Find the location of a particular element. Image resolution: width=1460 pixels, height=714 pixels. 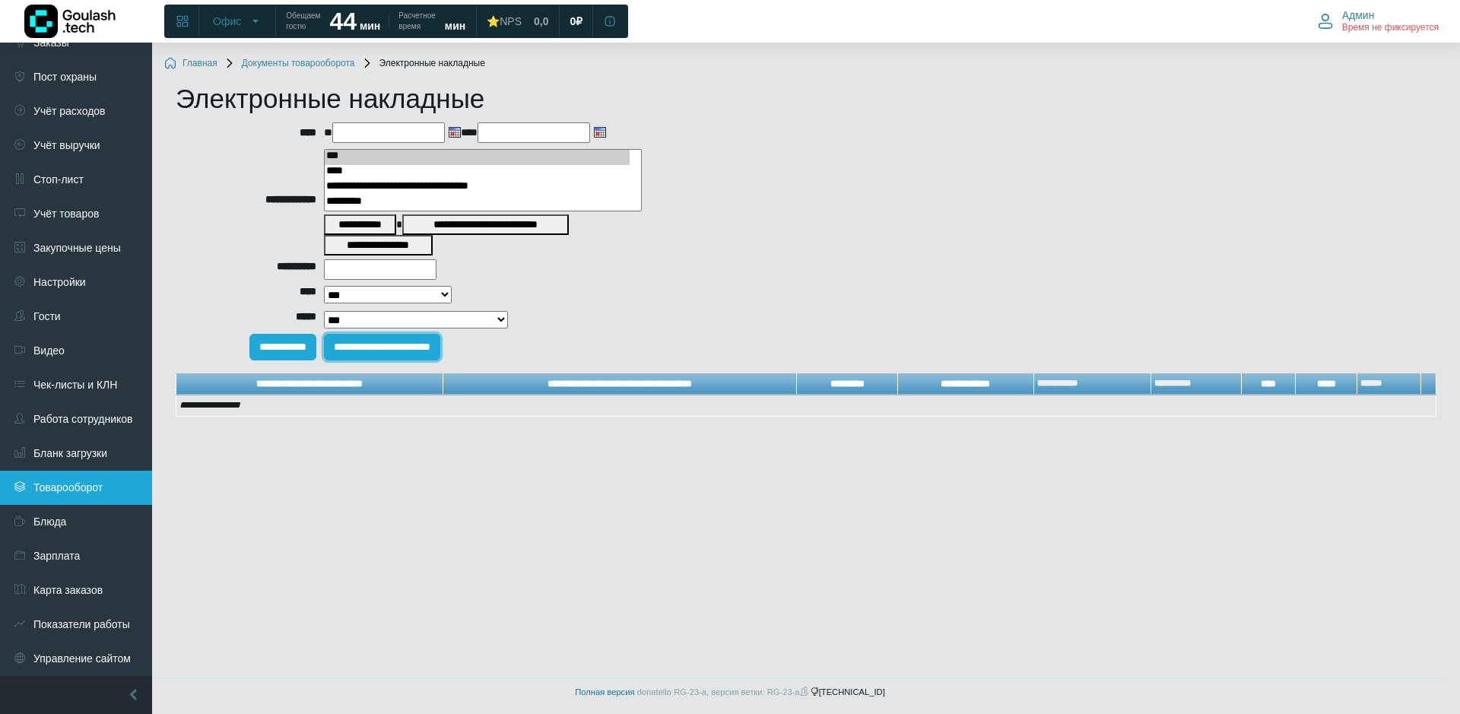

span: Офис is located at coordinates (227, 21).